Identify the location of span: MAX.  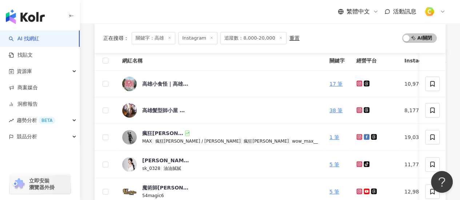
(147, 141).